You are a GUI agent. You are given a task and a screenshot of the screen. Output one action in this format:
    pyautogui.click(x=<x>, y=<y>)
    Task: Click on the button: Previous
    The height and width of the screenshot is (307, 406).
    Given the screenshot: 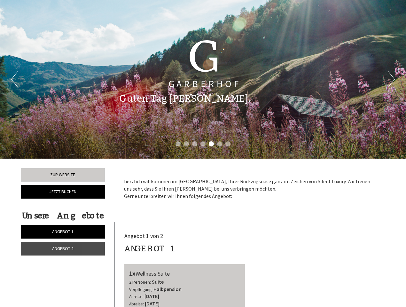 What is the action you would take?
    pyautogui.click(x=14, y=79)
    